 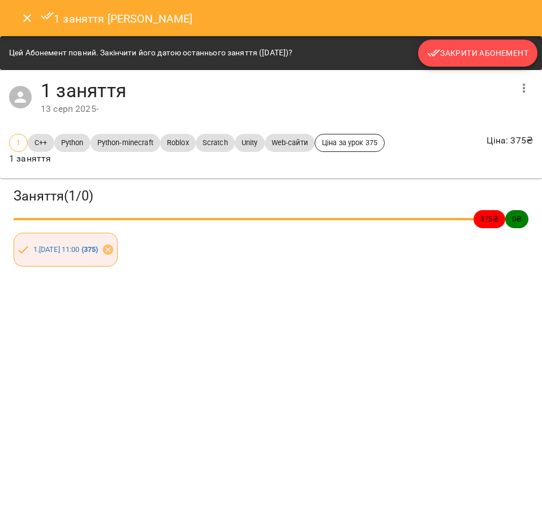 I want to click on span: 1, so click(x=18, y=142).